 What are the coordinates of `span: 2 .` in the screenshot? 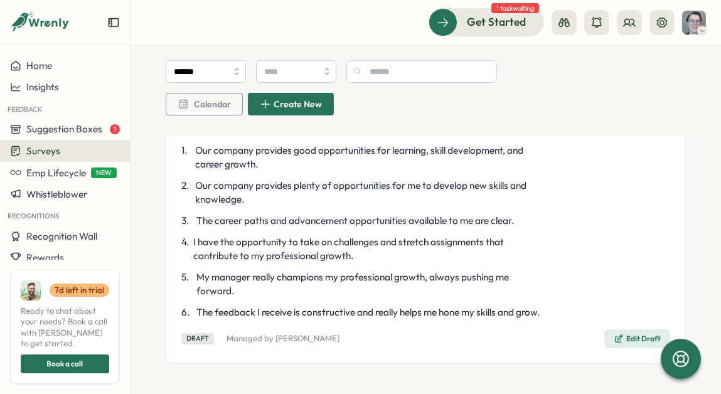 It's located at (187, 193).